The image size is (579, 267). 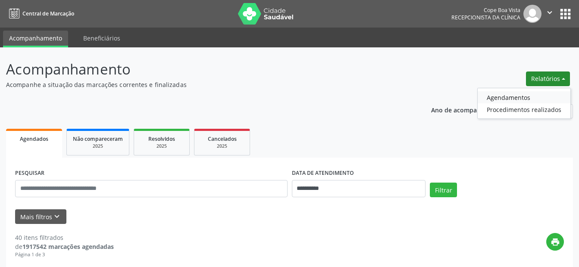 What do you see at coordinates (204, 69) in the screenshot?
I see `p: Acompanhamento` at bounding box center [204, 69].